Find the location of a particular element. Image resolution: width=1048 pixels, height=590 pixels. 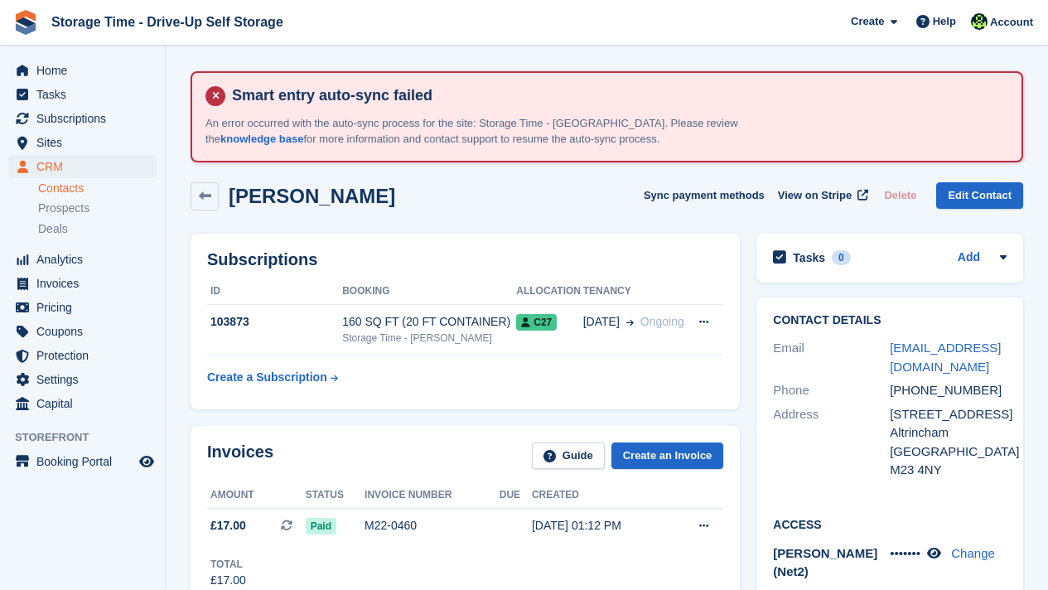

div: 160 SQ FT (20 FT CONTAINER) is located at coordinates (429, 322).